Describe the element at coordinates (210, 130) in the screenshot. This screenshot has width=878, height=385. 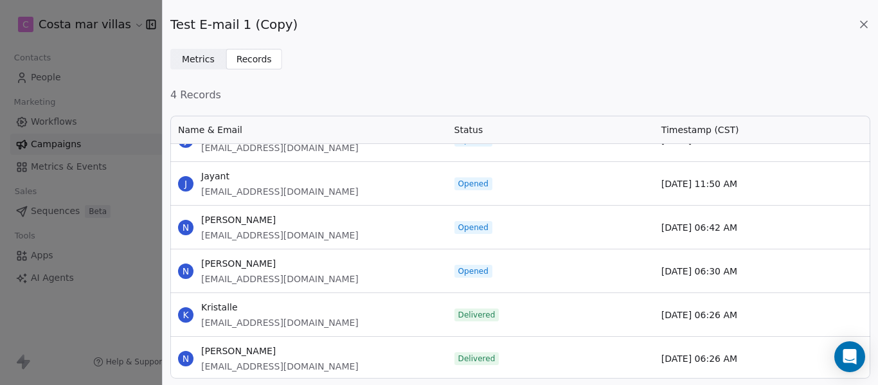
I see `span: Name & Email` at that location.